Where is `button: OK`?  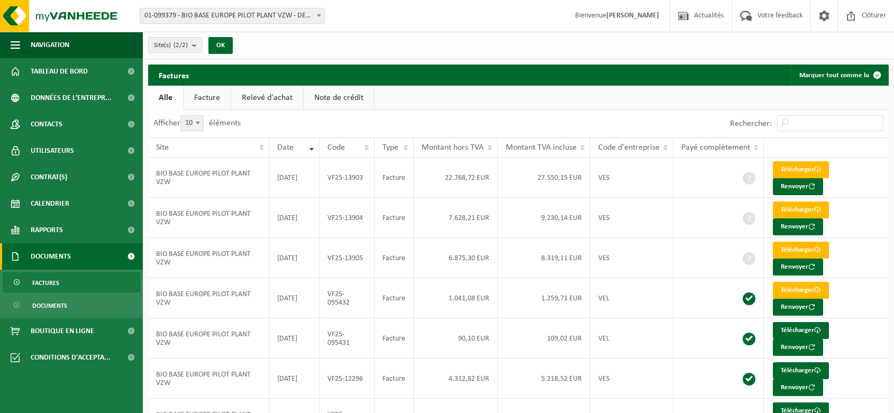 button: OK is located at coordinates (221, 46).